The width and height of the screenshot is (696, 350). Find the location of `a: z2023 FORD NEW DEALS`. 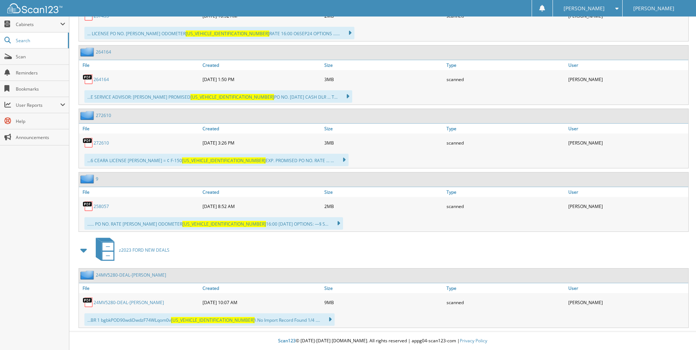

a: z2023 FORD NEW DEALS is located at coordinates (130, 250).